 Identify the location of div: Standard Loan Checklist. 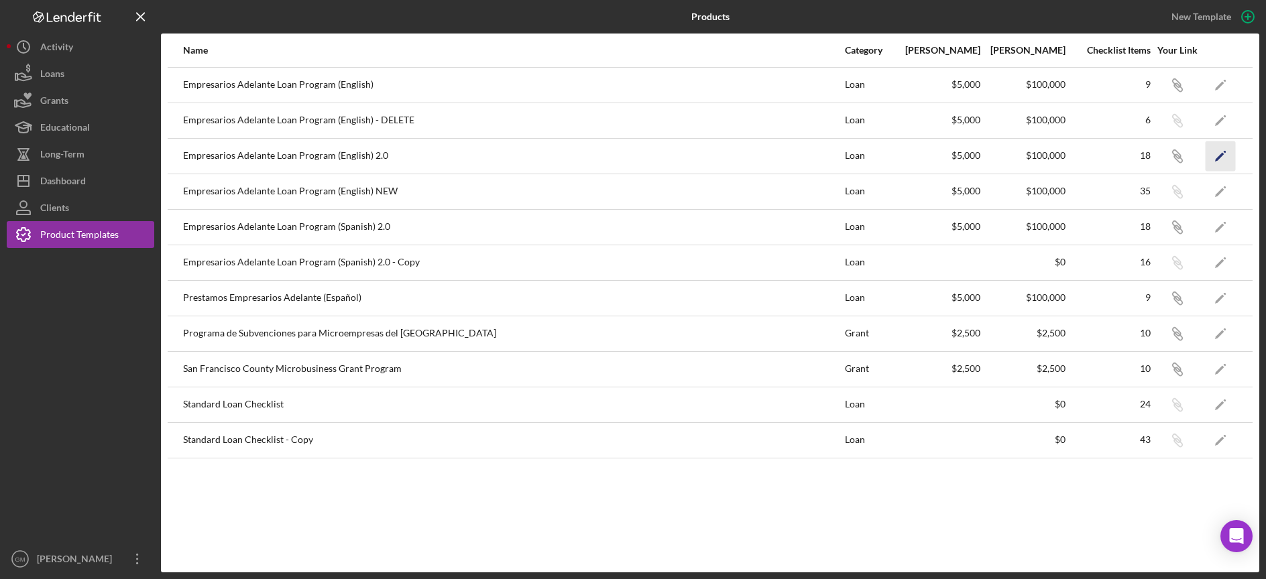
(513, 405).